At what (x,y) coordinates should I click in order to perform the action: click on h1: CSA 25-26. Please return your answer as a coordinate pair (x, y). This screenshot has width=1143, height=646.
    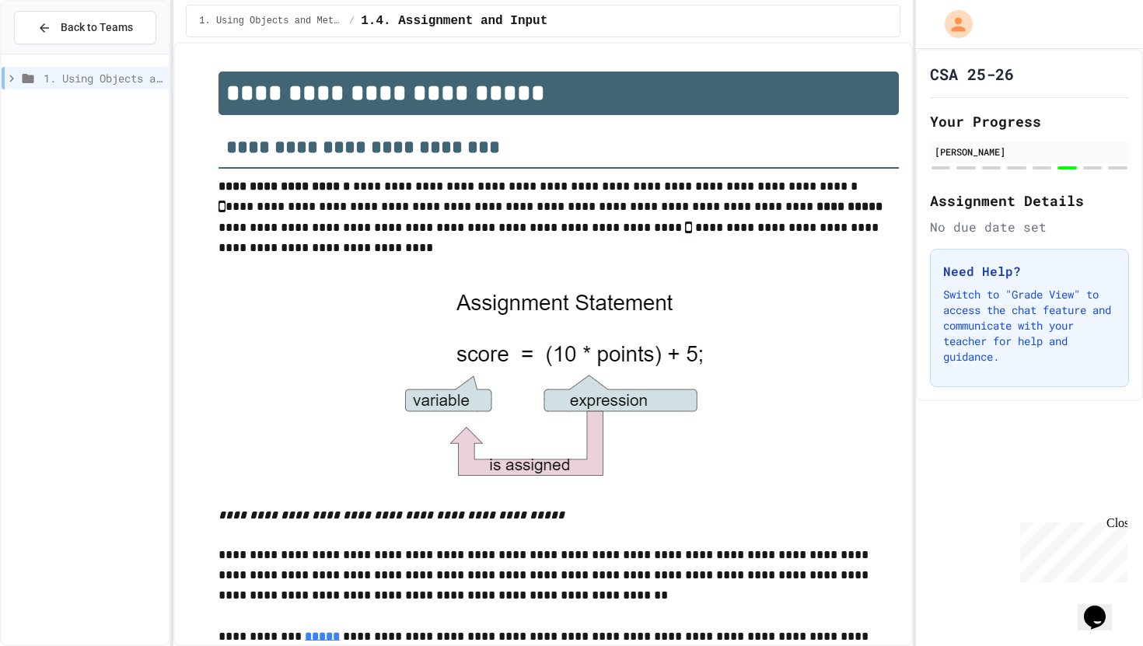
    Looking at the image, I should click on (972, 74).